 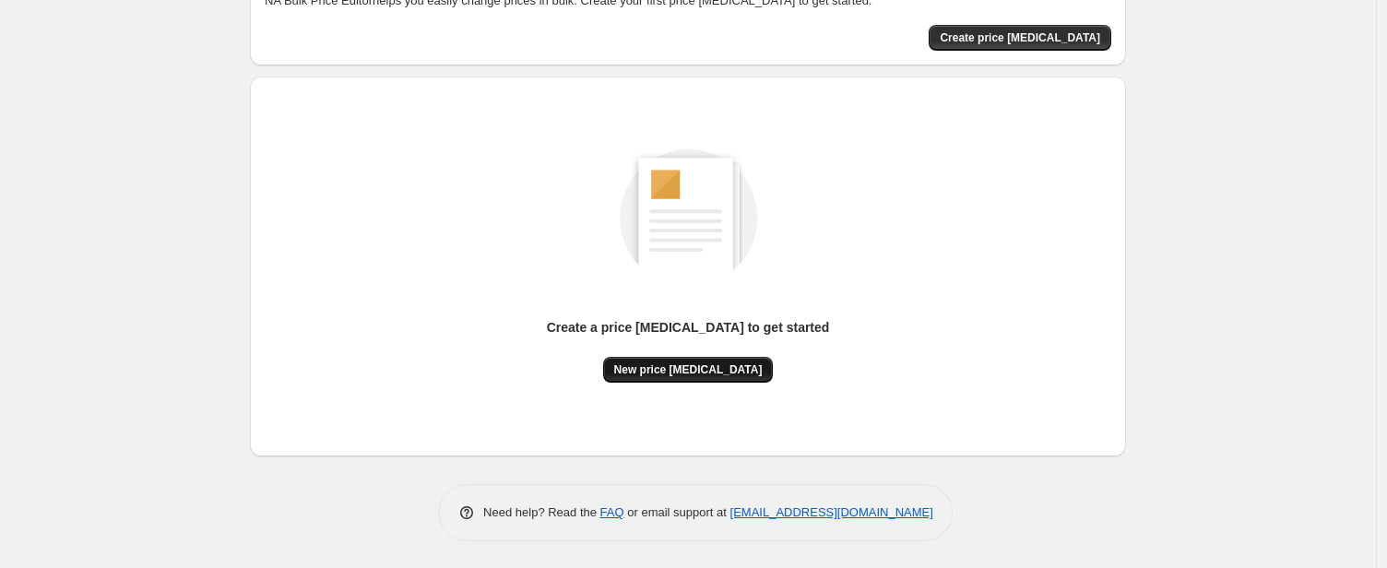 I want to click on span: or email support at, so click(x=677, y=512).